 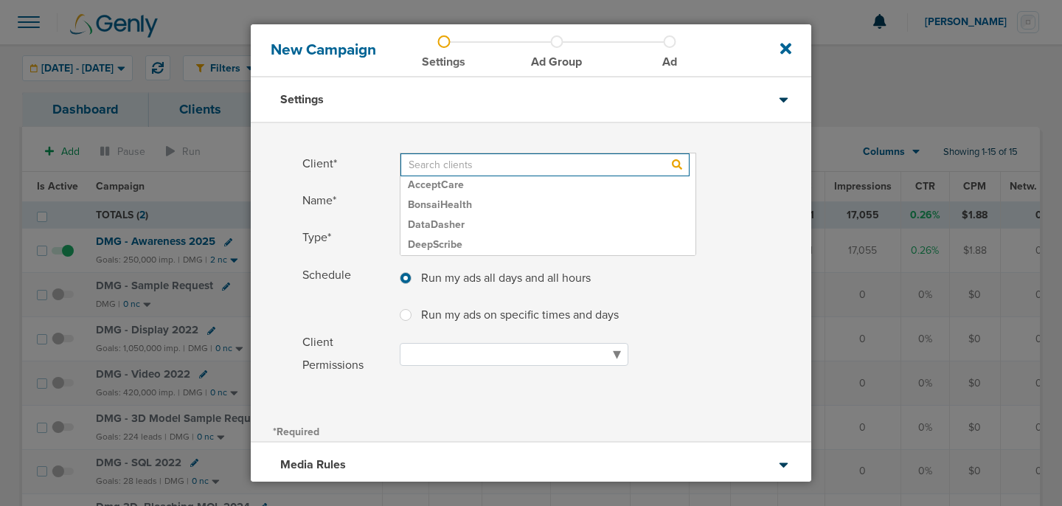 What do you see at coordinates (548, 205) in the screenshot?
I see `h2: BonsaiHealth` at bounding box center [548, 205].